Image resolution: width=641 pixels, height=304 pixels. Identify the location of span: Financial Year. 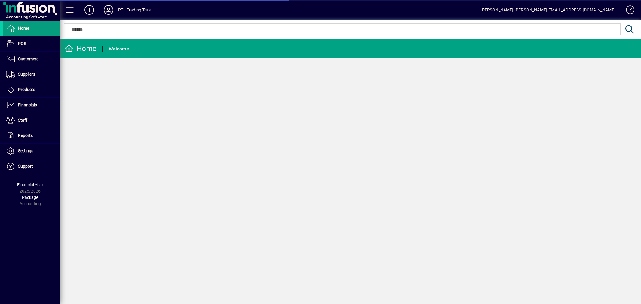
(30, 185).